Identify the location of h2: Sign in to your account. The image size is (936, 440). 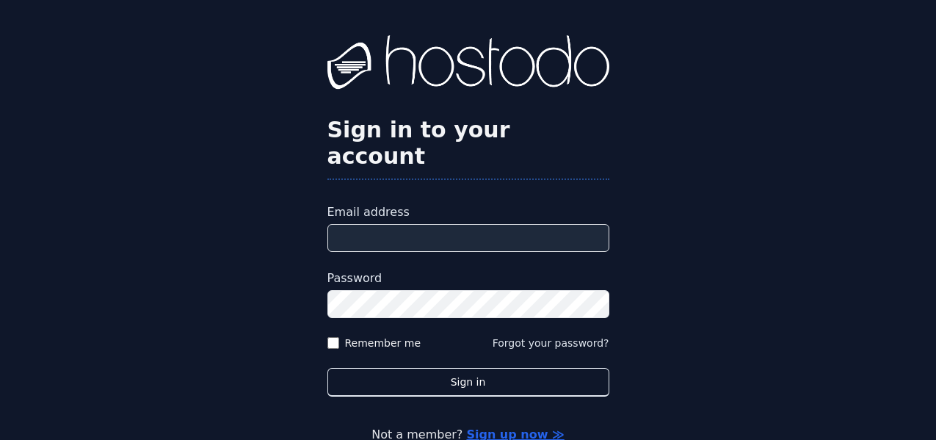
(468, 143).